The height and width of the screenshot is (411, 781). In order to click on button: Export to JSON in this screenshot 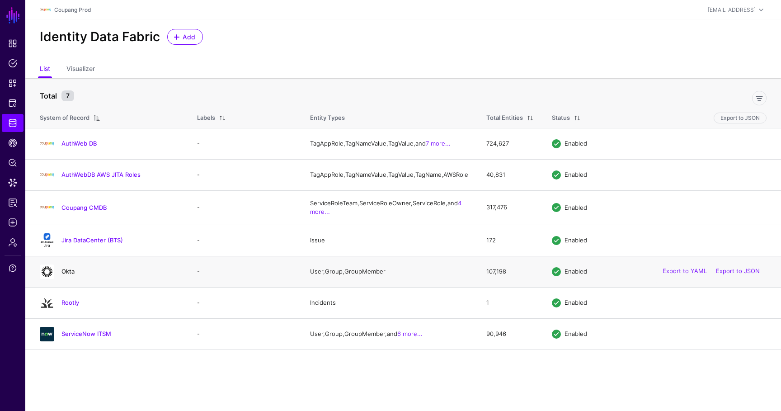, I will do `click(740, 118)`.